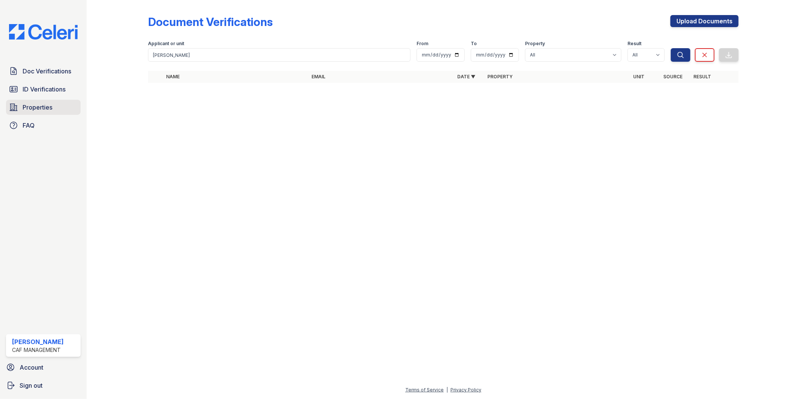 This screenshot has width=800, height=399. Describe the element at coordinates (210, 22) in the screenshot. I see `div: Document Verifications` at that location.